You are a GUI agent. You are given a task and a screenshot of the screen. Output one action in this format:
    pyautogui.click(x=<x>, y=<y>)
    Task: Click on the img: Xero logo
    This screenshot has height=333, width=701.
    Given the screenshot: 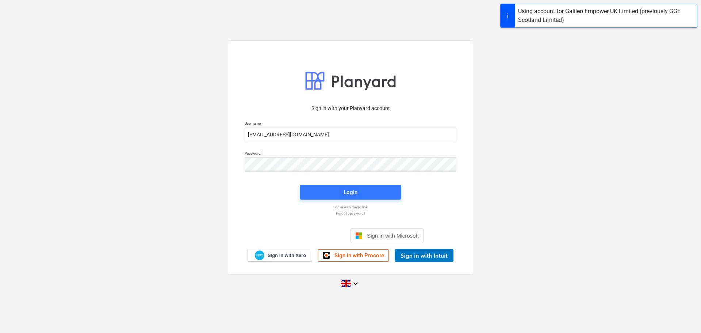 What is the action you would take?
    pyautogui.click(x=260, y=255)
    